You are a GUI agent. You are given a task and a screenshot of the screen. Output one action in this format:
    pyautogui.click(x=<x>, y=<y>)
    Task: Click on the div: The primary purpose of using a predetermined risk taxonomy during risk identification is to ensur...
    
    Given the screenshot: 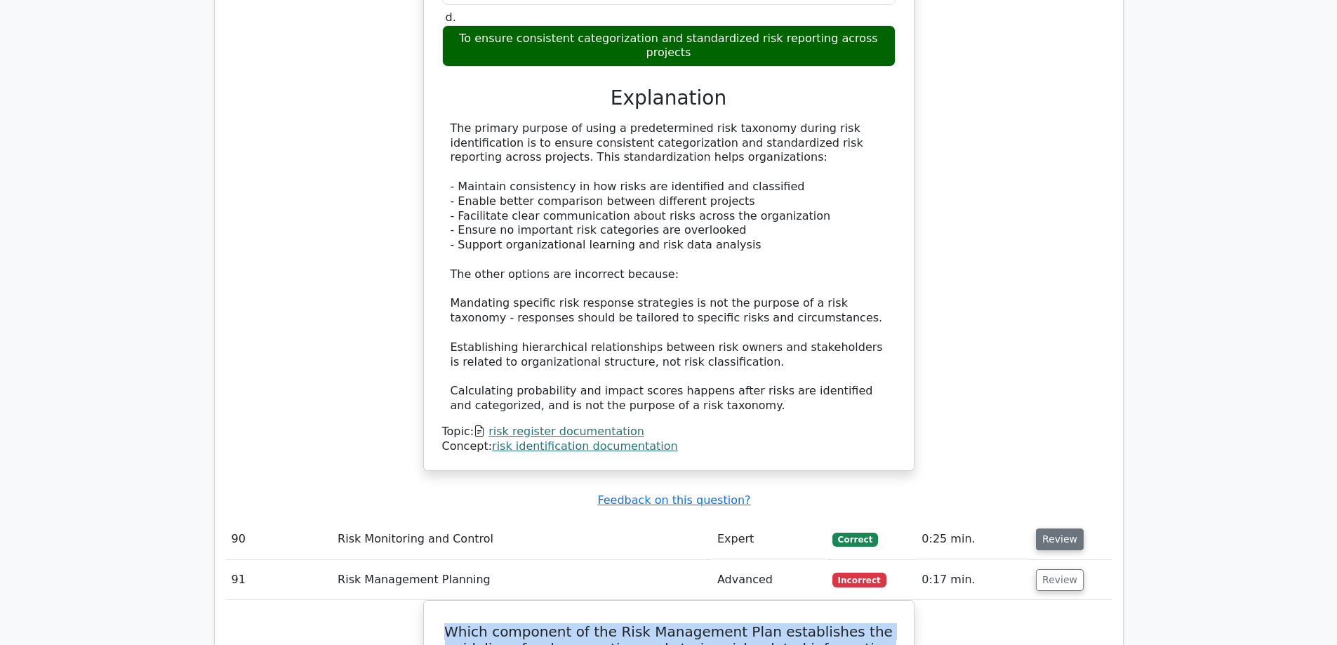 What is the action you would take?
    pyautogui.click(x=669, y=267)
    